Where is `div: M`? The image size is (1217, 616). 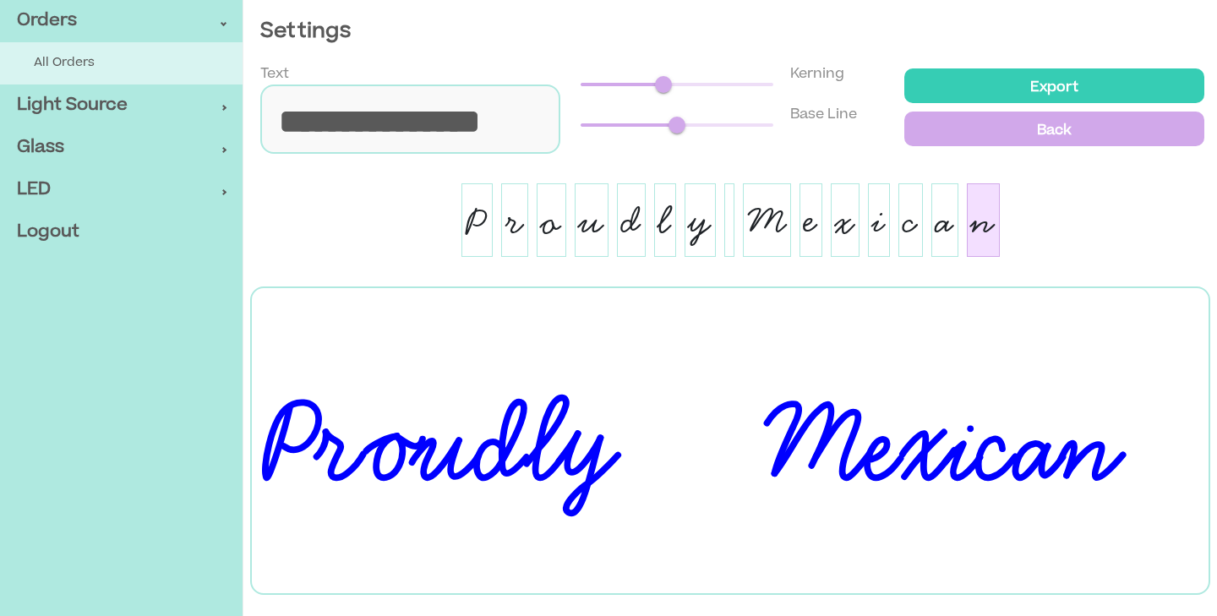
div: M is located at coordinates (766, 220).